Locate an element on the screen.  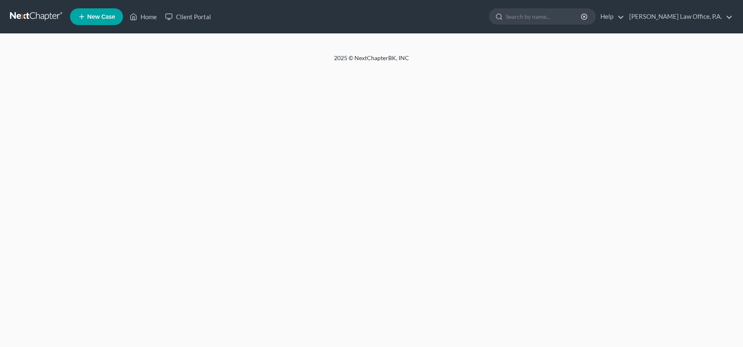
a: Help is located at coordinates (610, 17).